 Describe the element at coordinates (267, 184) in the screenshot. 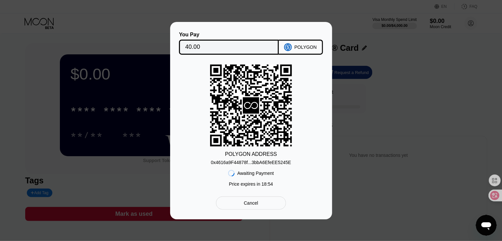

I see `span: 18 : 54` at that location.